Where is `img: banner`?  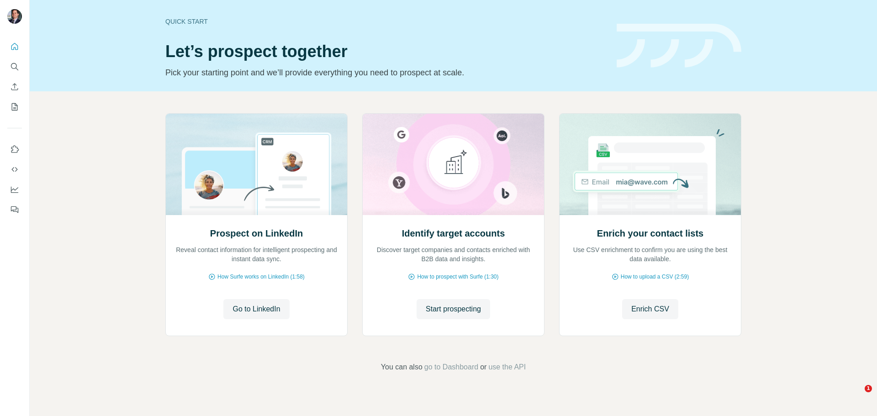 img: banner is located at coordinates (679, 46).